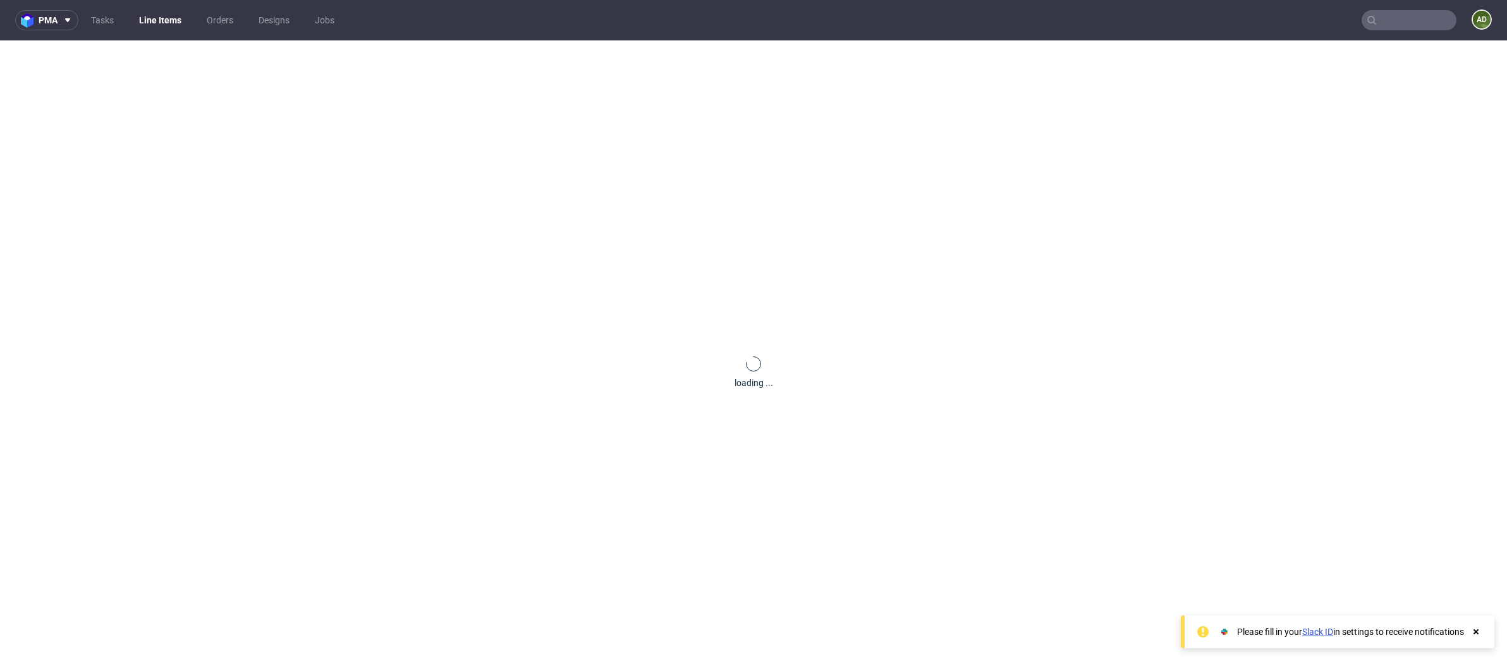 The height and width of the screenshot is (664, 1507). What do you see at coordinates (1350, 632) in the screenshot?
I see `div: Please fill in your in settings to receive notifications` at bounding box center [1350, 632].